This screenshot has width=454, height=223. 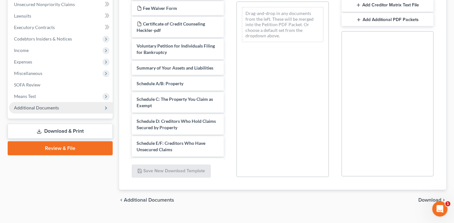 I want to click on span: Download, so click(x=430, y=200).